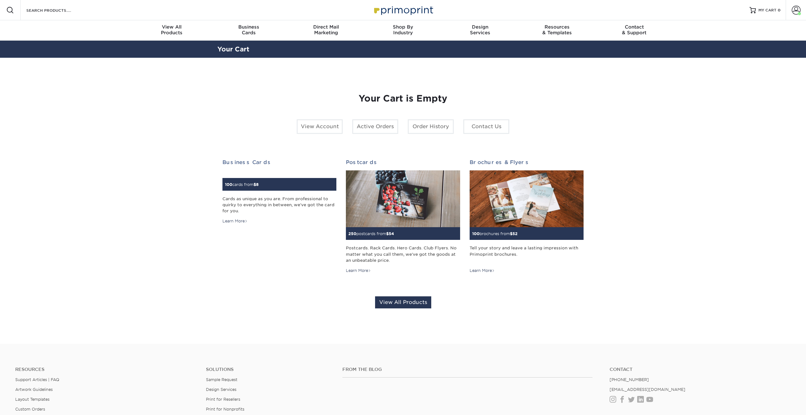  Describe the element at coordinates (37, 380) in the screenshot. I see `a: Support Articles | FAQ` at that location.